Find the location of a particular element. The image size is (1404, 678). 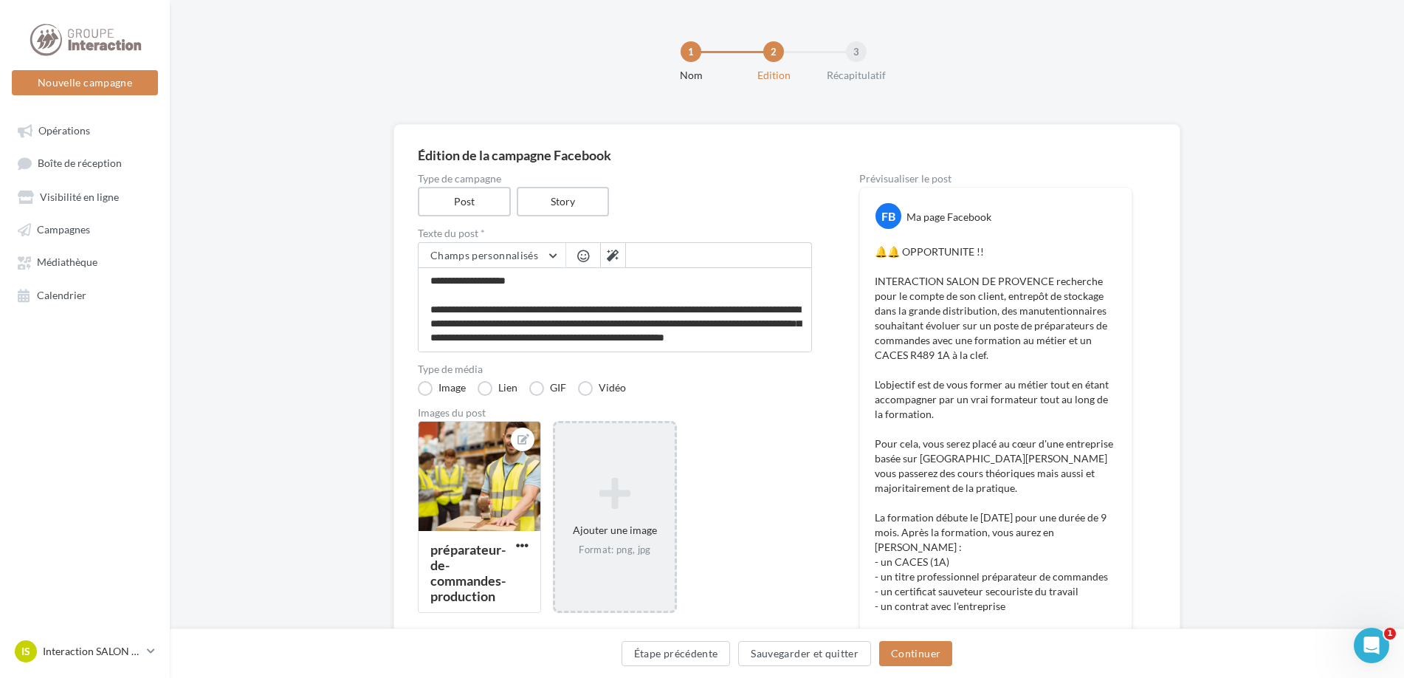

div: Édition de la campagne Facebook is located at coordinates (787, 155).